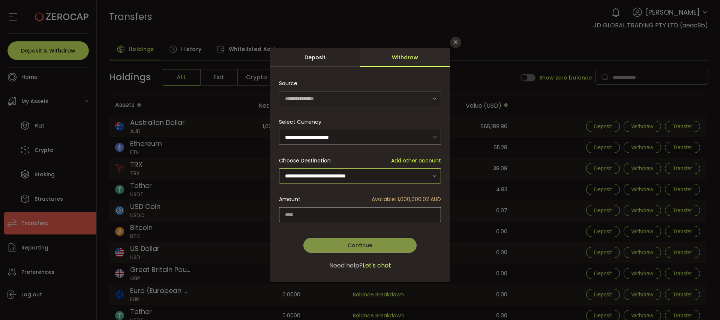 Image resolution: width=720 pixels, height=320 pixels. I want to click on button: Continue, so click(360, 245).